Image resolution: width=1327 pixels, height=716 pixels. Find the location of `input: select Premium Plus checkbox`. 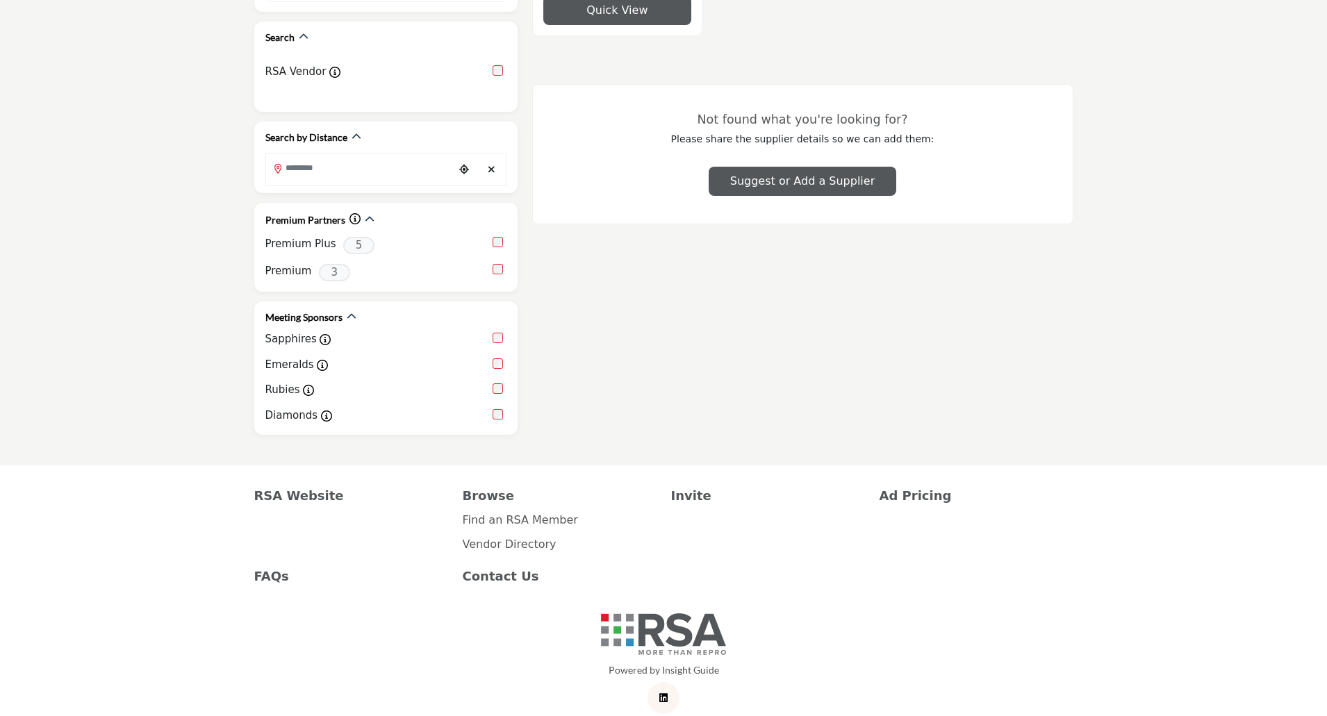

input: select Premium Plus checkbox is located at coordinates (497, 242).